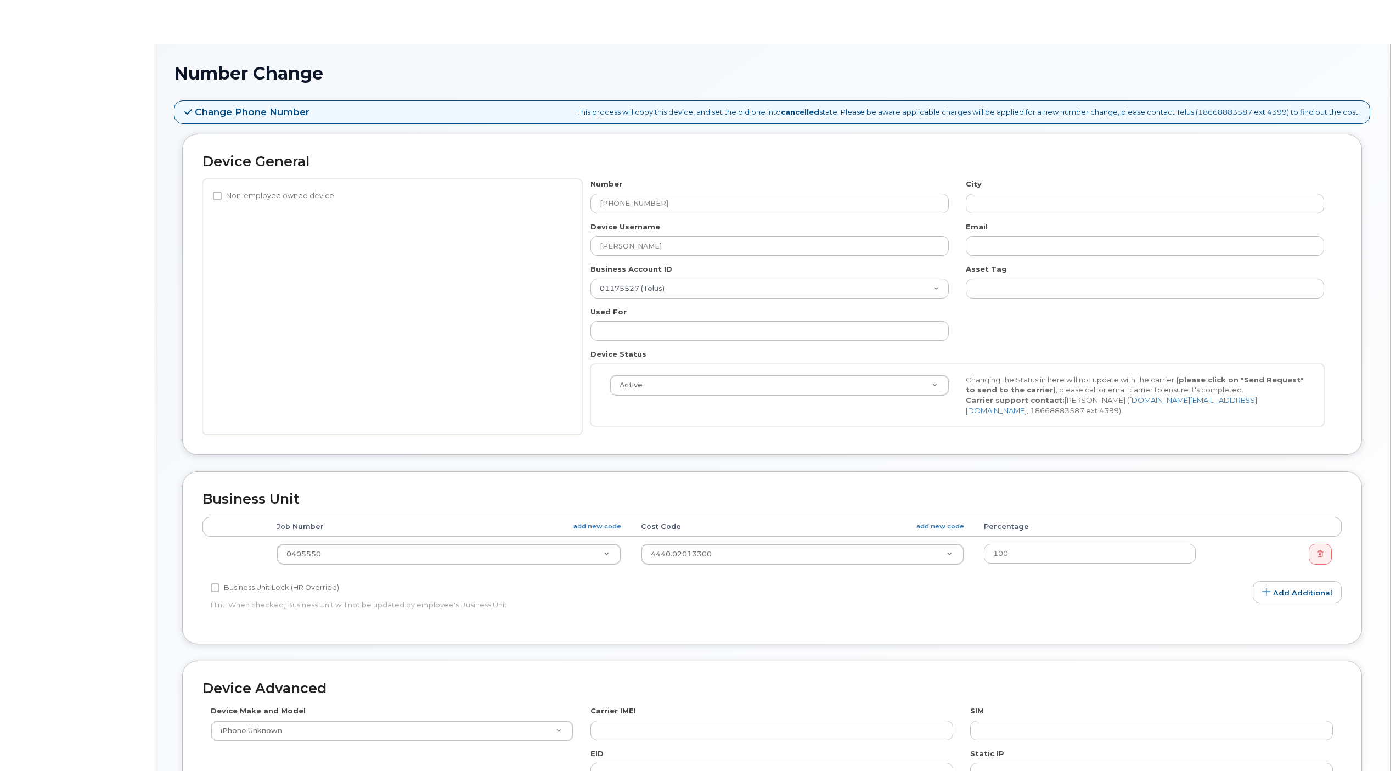 This screenshot has height=771, width=1396. I want to click on p: This process will copy this device, and set the old one into state. Please be aware applicable ch..., so click(968, 112).